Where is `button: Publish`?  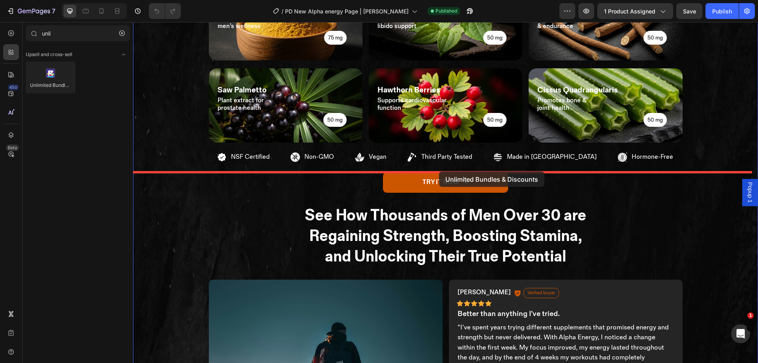
button: Publish is located at coordinates (722, 11).